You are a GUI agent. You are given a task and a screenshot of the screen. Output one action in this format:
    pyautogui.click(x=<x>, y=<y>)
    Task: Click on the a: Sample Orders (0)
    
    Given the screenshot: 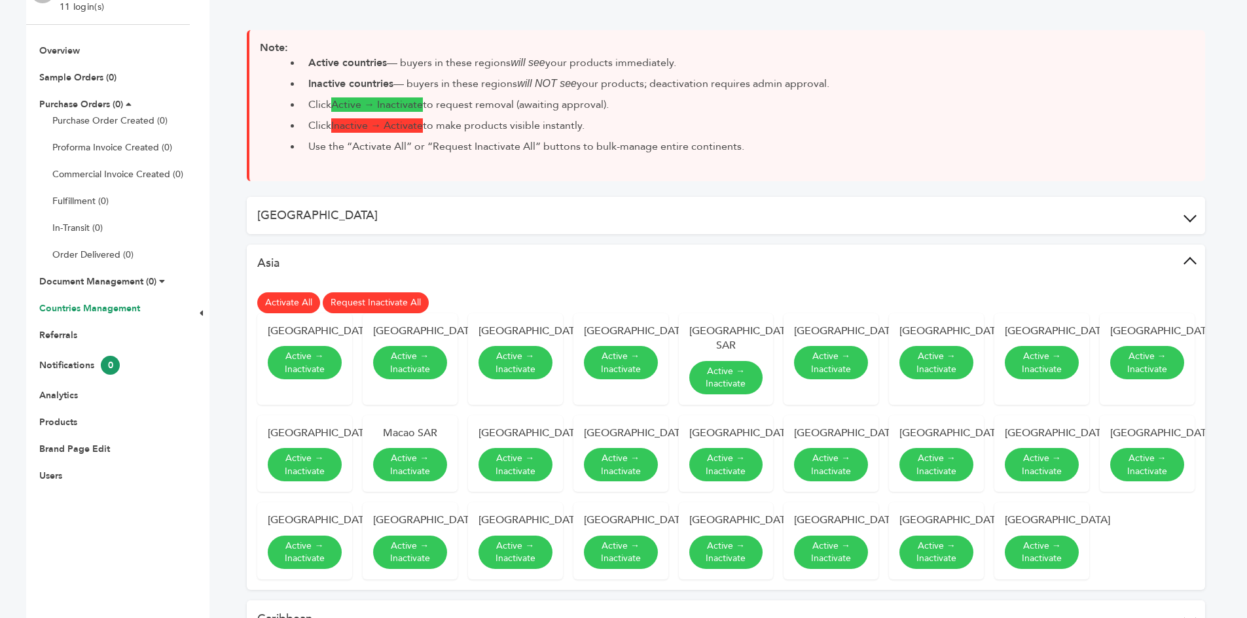 What is the action you would take?
    pyautogui.click(x=78, y=77)
    